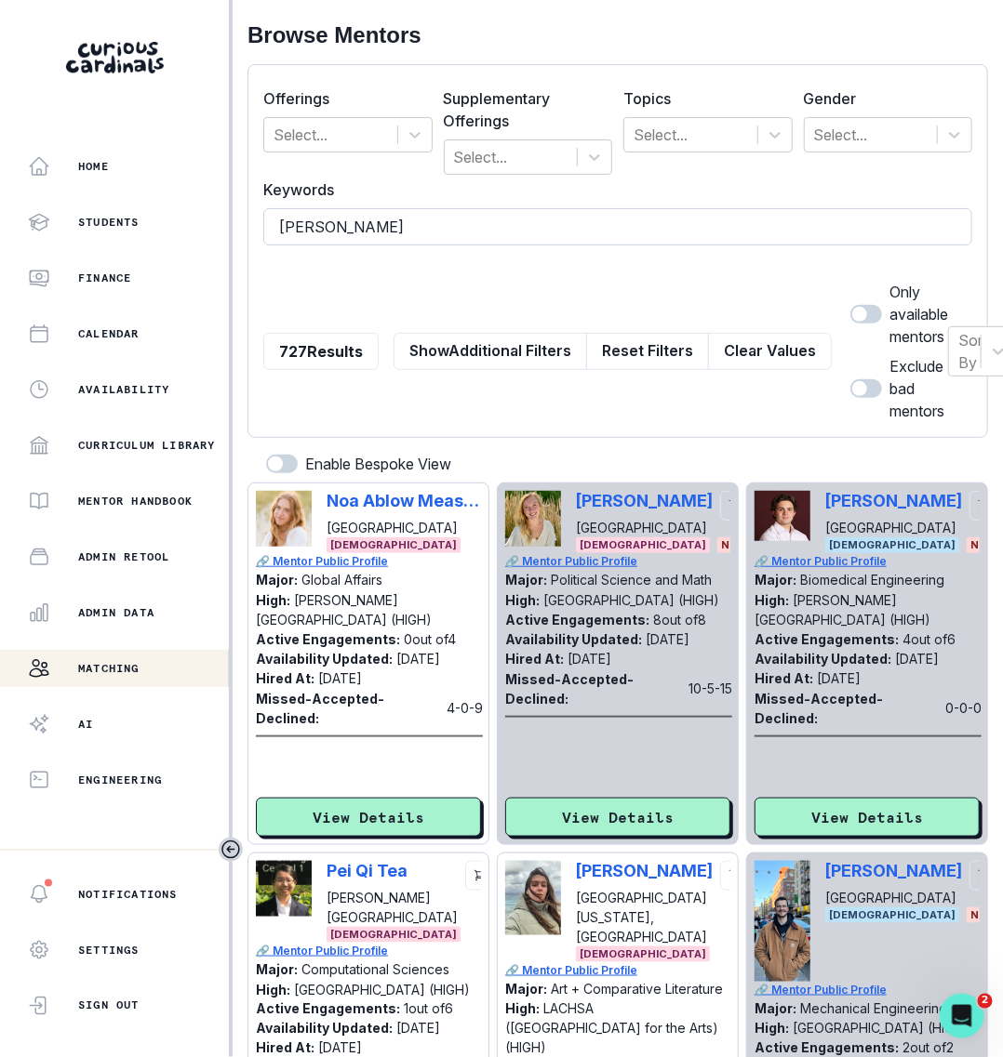 This screenshot has height=1057, width=1003. What do you see at coordinates (109, 950) in the screenshot?
I see `p: Settings` at bounding box center [109, 950].